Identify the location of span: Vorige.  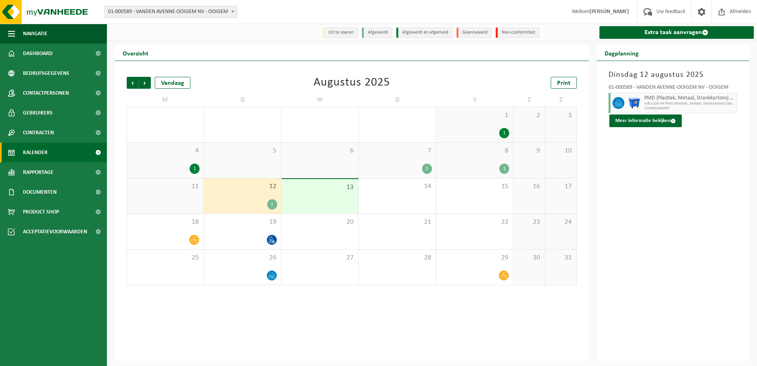
(133, 83).